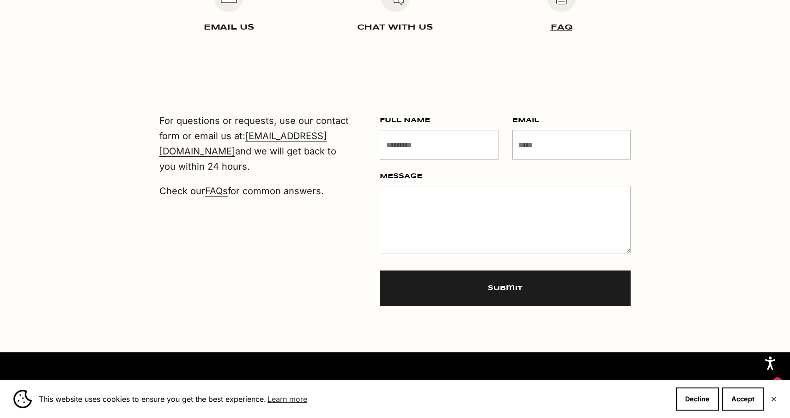 Image resolution: width=790 pixels, height=418 pixels. What do you see at coordinates (505, 288) in the screenshot?
I see `button: Submit` at bounding box center [505, 288].